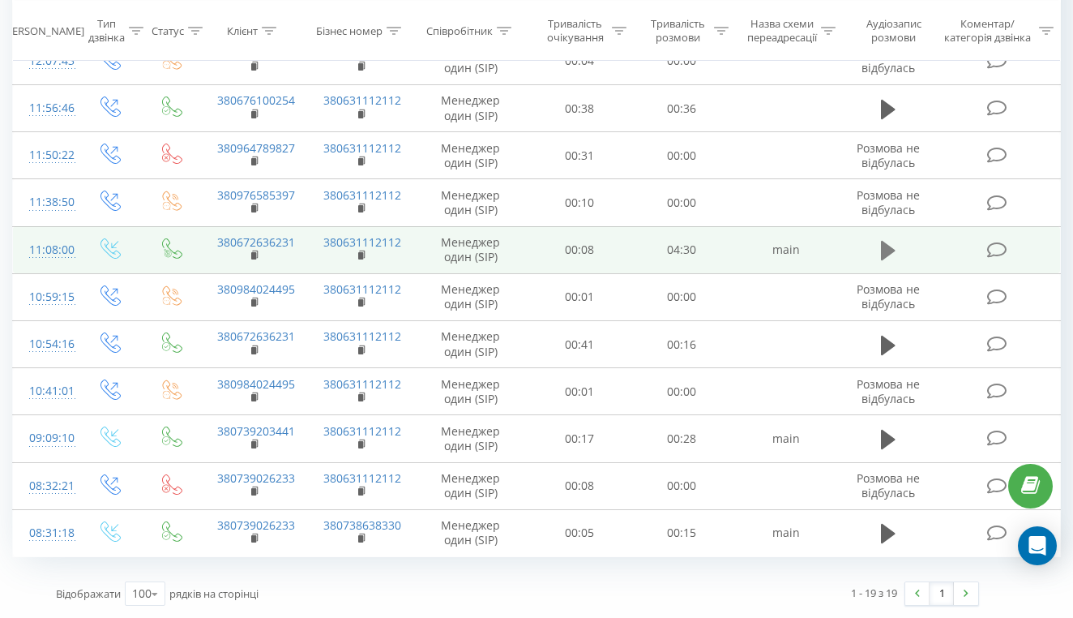  I want to click on div: Тривалість розмови, so click(678, 31).